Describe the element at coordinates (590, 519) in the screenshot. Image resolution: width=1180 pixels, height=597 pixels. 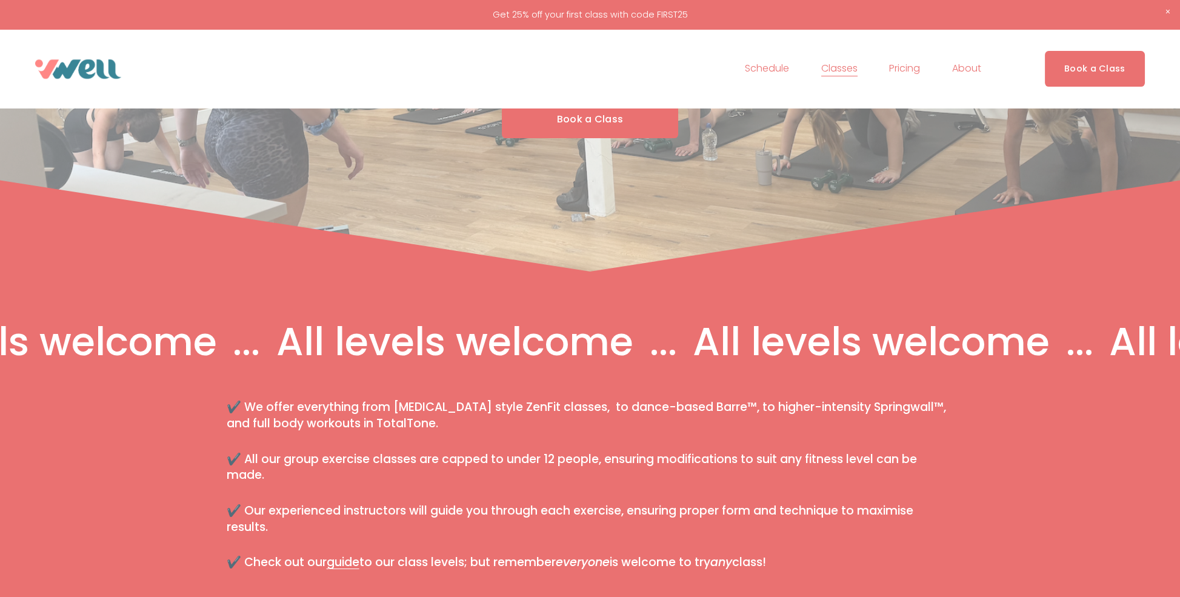
I see `h4: ✔️ Our experienced instructors will guide you through each exercise, ensuring proper form and tec...` at that location.